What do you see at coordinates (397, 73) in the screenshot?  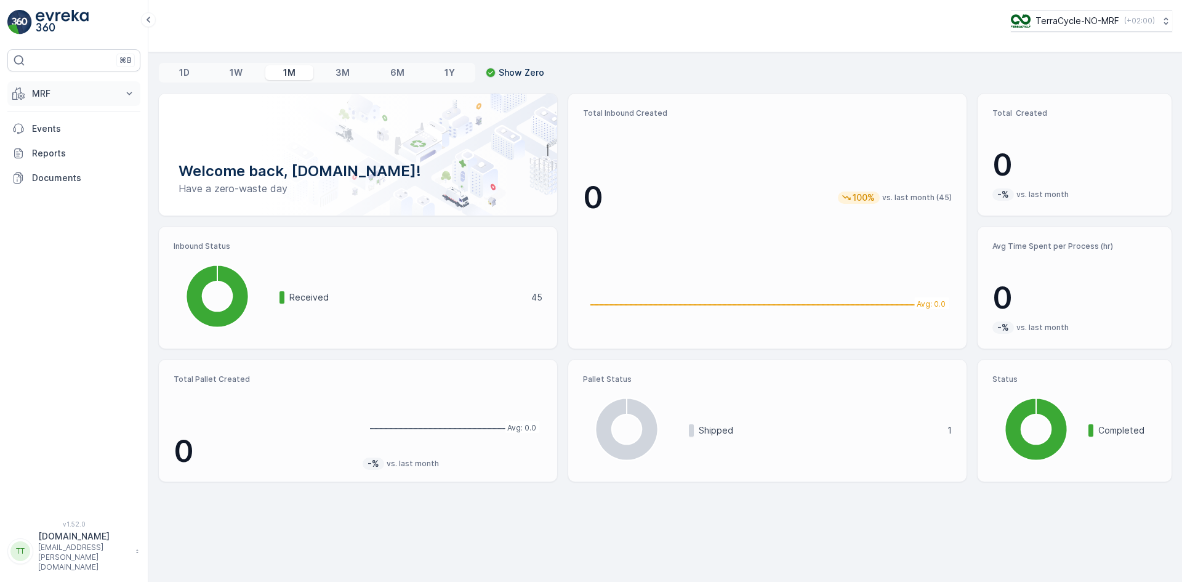 I see `p: 6M` at bounding box center [397, 73].